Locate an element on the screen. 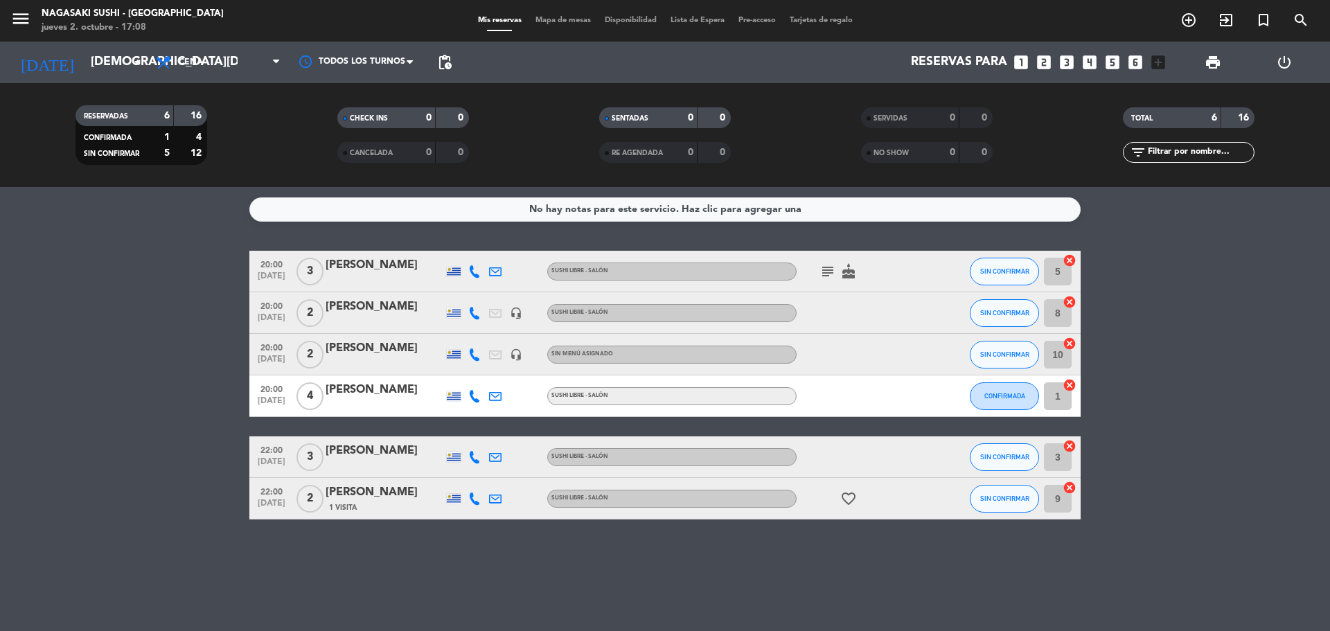 The height and width of the screenshot is (631, 1330). i: cake is located at coordinates (848, 272).